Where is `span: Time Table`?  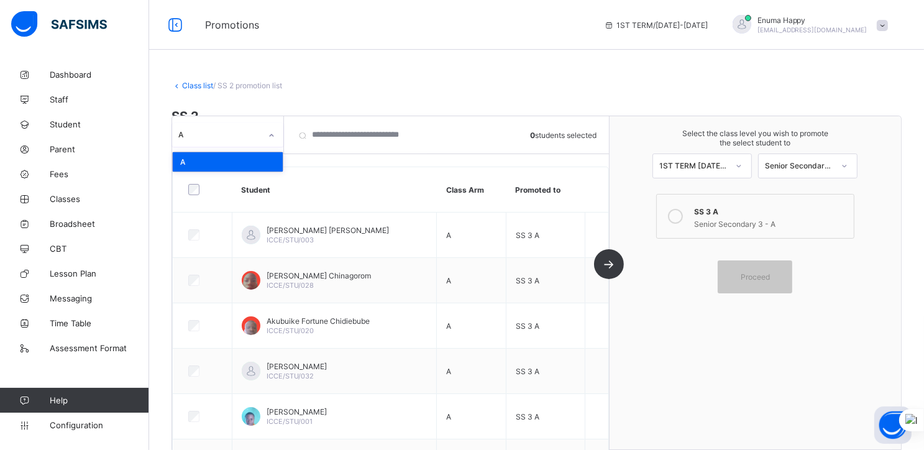
span: Time Table is located at coordinates (99, 323).